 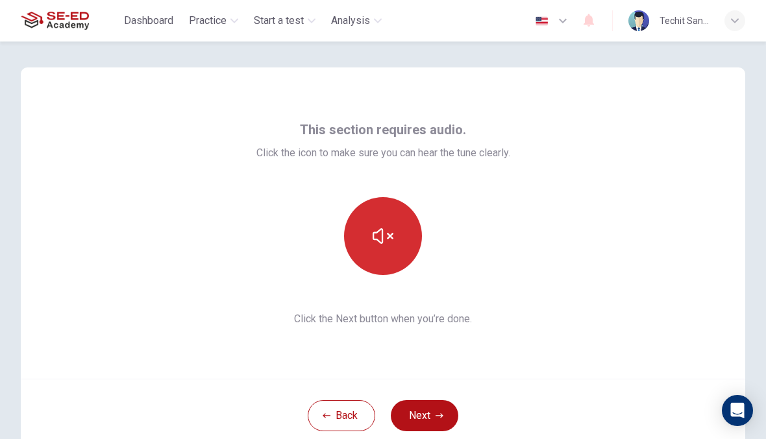 What do you see at coordinates (284, 21) in the screenshot?
I see `button: Start a test` at bounding box center [284, 21].